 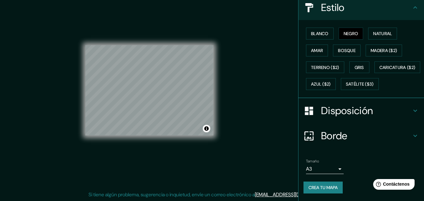 What do you see at coordinates (206, 129) in the screenshot?
I see `button: Activar o desactivar atribución` at bounding box center [206, 129].